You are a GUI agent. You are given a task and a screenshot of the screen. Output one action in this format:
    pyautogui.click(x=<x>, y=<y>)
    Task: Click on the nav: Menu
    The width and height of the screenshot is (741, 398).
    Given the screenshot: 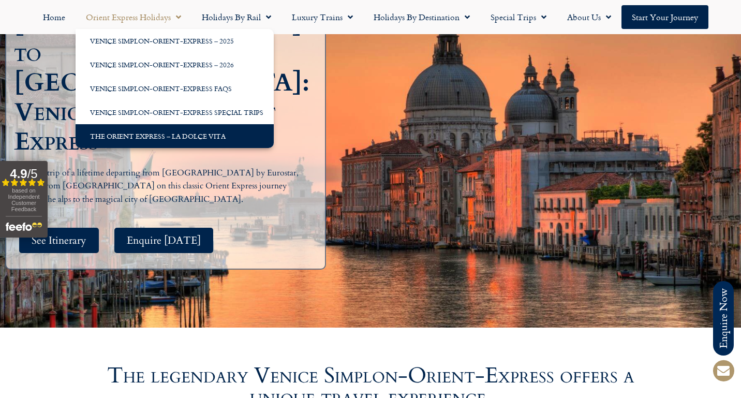 What is the action you would take?
    pyautogui.click(x=371, y=17)
    